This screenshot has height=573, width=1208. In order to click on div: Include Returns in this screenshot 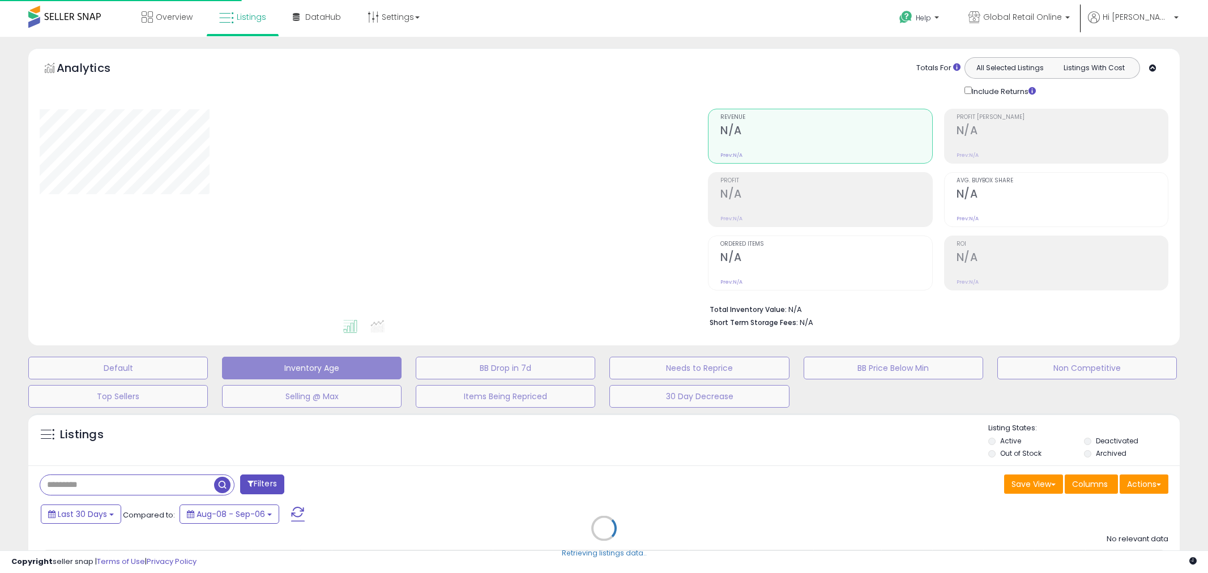, I will do `click(1003, 91)`.